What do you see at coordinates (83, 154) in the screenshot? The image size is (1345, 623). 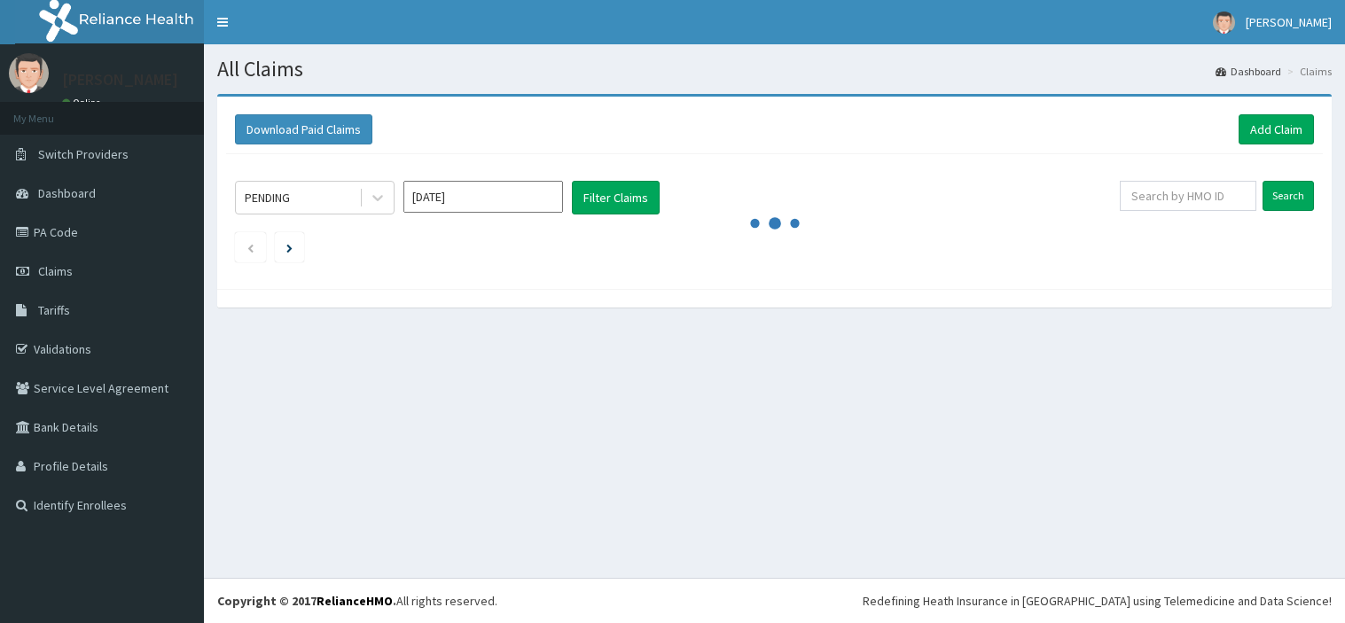 I see `span: Switch Providers` at bounding box center [83, 154].